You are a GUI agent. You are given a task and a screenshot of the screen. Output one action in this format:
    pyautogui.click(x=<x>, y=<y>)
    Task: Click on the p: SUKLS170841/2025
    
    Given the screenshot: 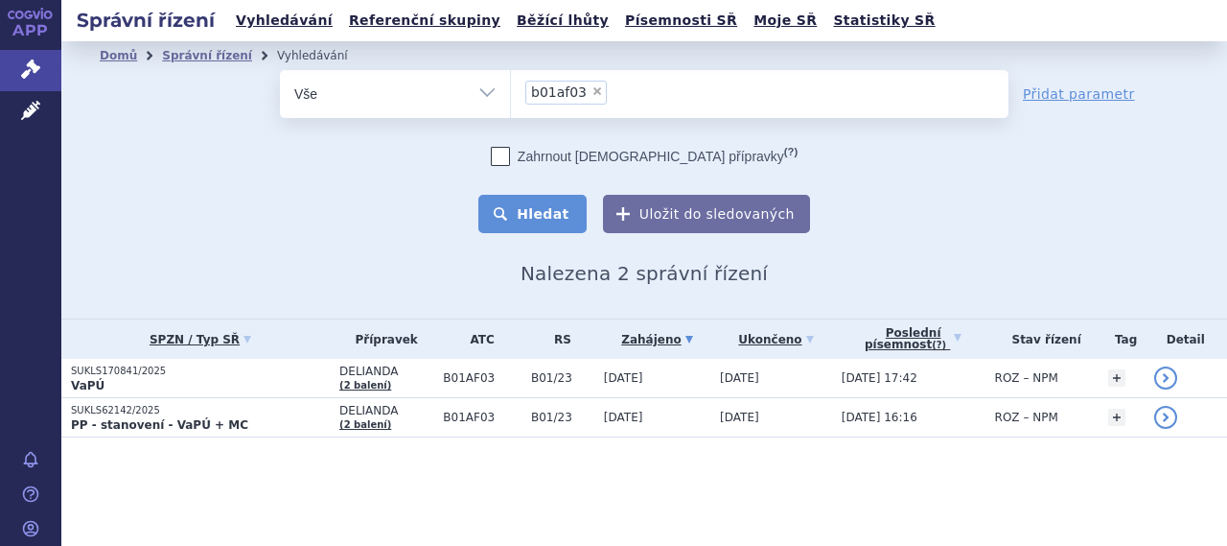 What is the action you would take?
    pyautogui.click(x=200, y=371)
    